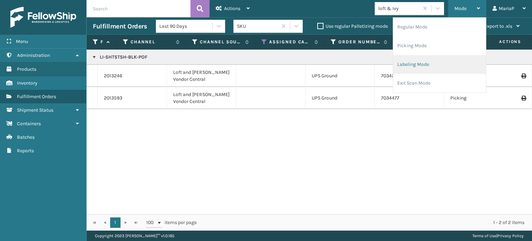 The width and height of the screenshot is (532, 241). I want to click on a: 2013593, so click(113, 98).